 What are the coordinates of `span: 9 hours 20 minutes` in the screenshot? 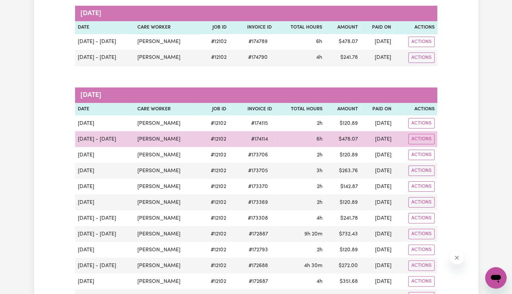 It's located at (313, 234).